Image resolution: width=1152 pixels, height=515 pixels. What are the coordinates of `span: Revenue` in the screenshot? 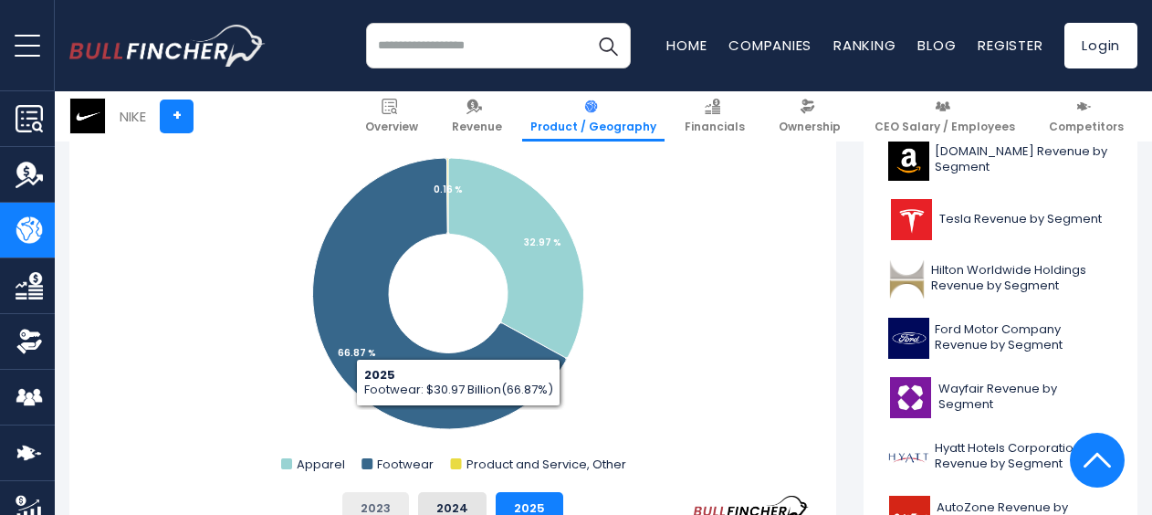 It's located at (477, 127).